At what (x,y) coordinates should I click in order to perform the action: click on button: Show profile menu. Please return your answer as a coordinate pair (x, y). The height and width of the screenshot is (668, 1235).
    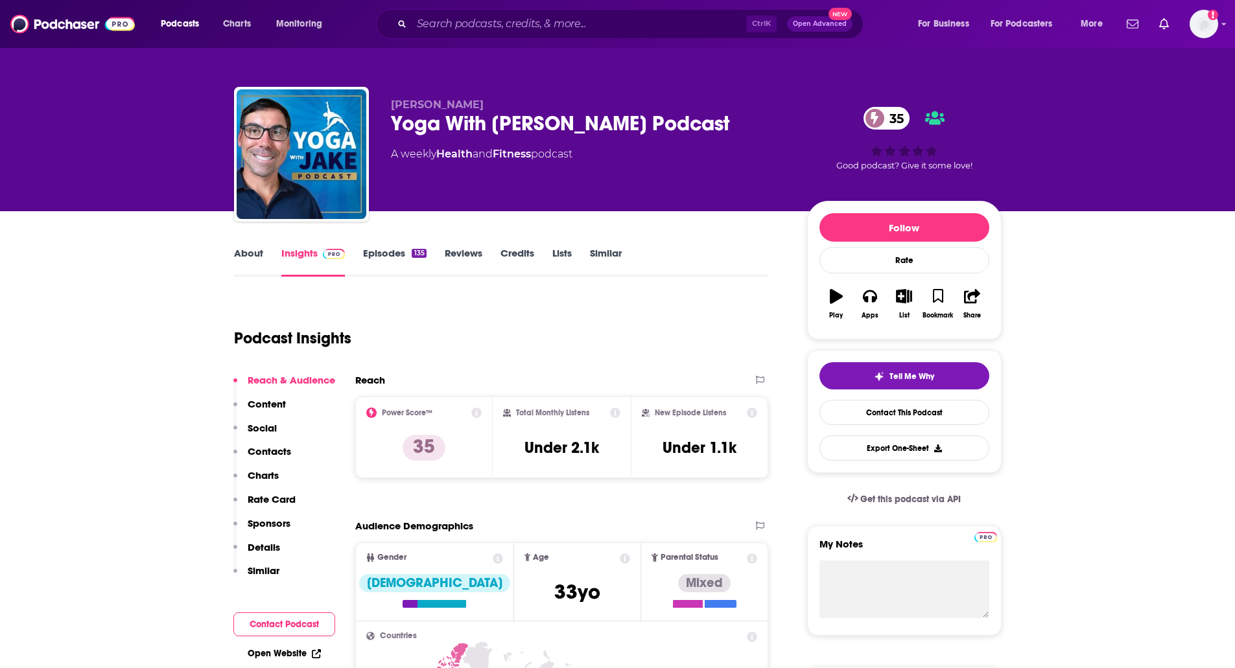
    Looking at the image, I should click on (1204, 24).